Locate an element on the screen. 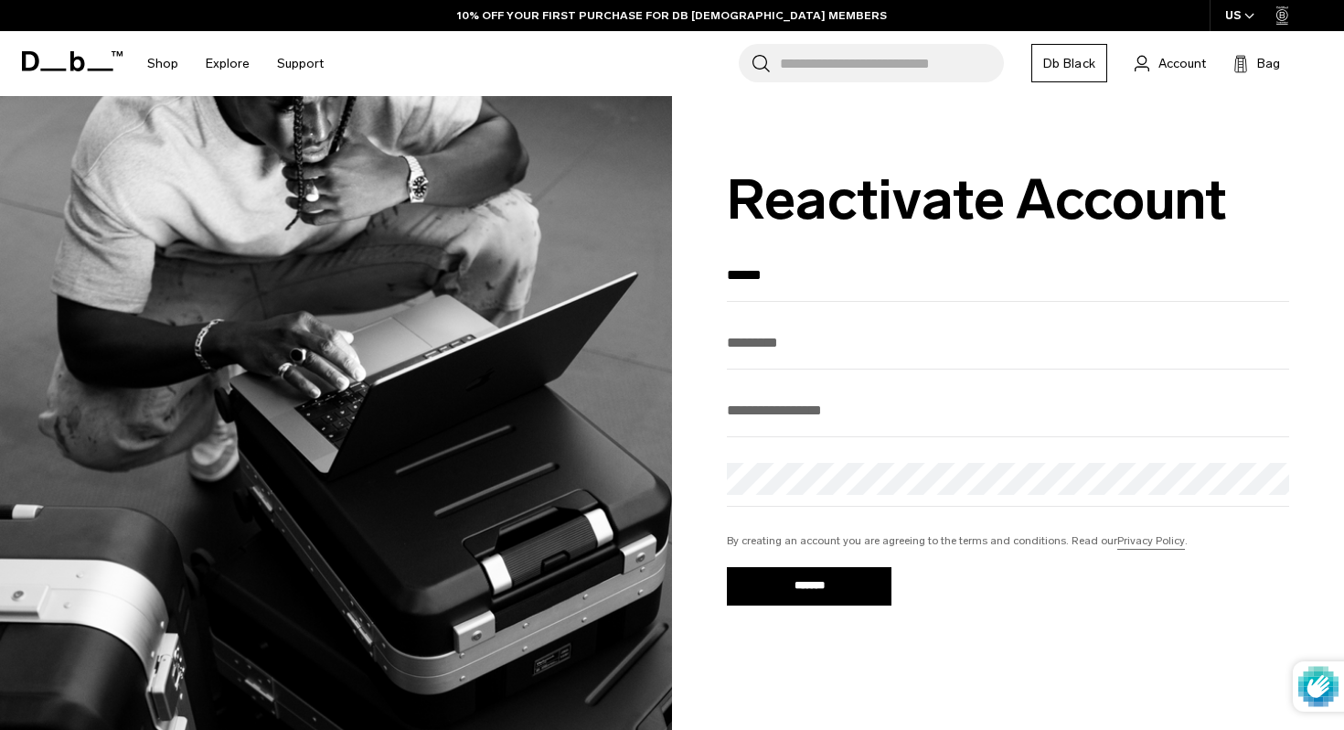 The image size is (1344, 730). img: Protected by hCaptcha is located at coordinates (1318, 686).